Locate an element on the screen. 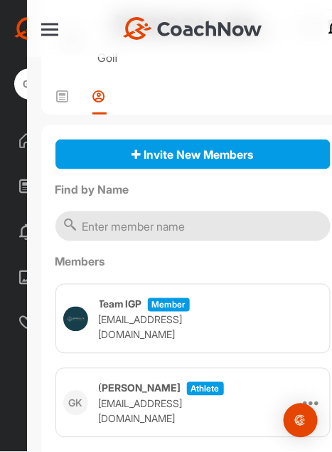  span: Member is located at coordinates (169, 304).